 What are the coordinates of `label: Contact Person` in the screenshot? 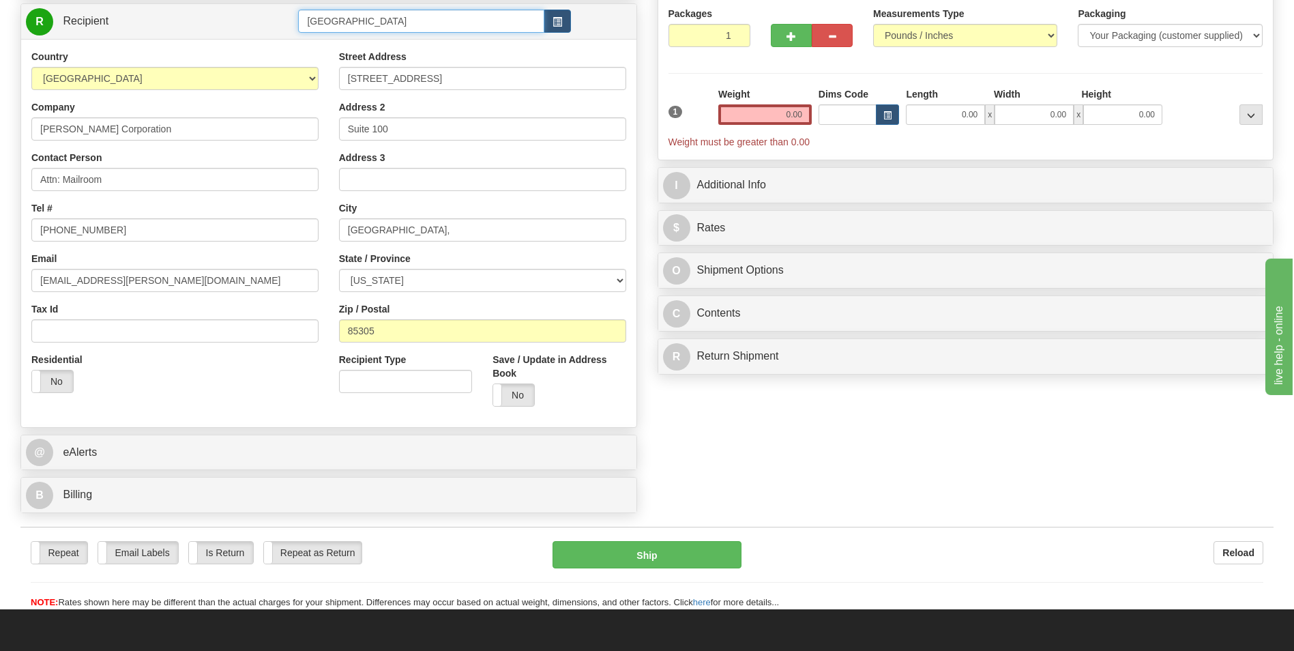 It's located at (66, 158).